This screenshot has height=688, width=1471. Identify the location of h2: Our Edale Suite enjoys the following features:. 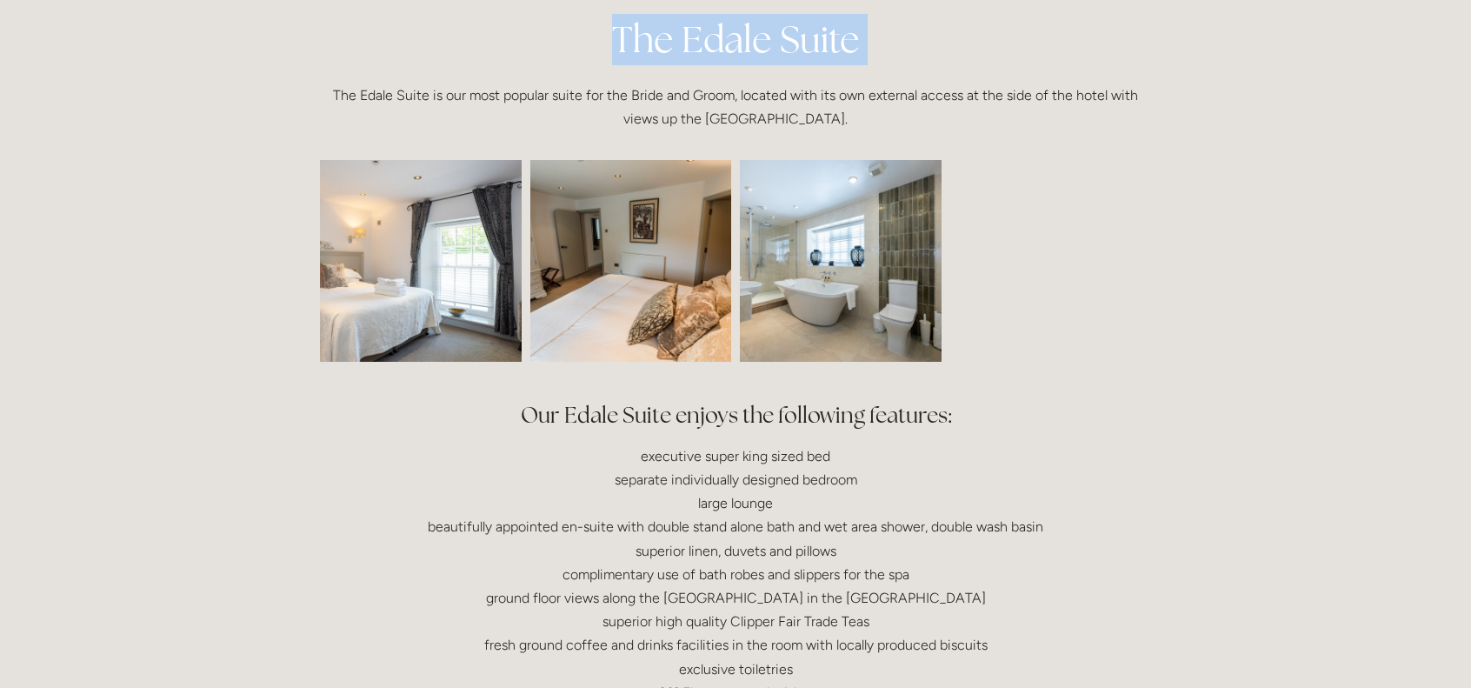
(736, 415).